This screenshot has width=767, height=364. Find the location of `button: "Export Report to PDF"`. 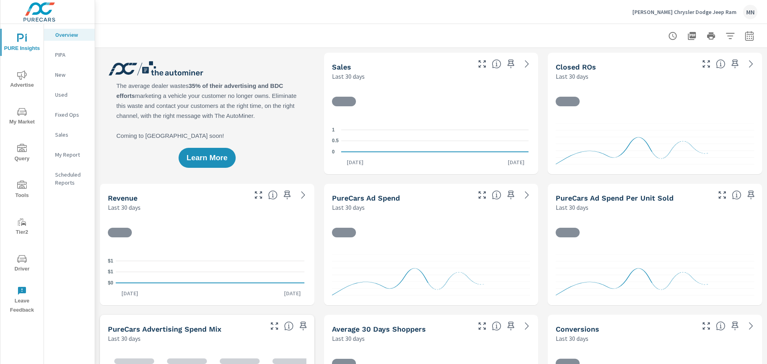

button: "Export Report to PDF" is located at coordinates (692, 36).